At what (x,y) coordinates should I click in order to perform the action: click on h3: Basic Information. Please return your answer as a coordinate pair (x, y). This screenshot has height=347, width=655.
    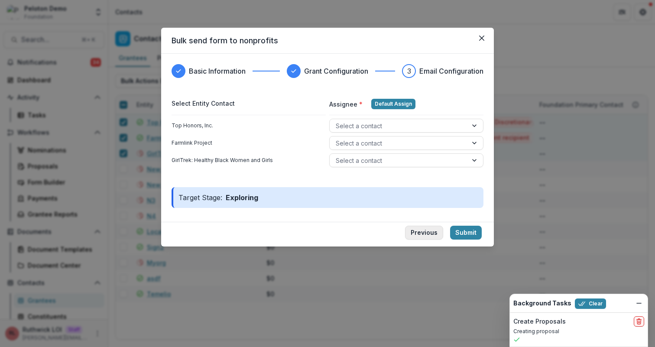
    Looking at the image, I should click on (217, 71).